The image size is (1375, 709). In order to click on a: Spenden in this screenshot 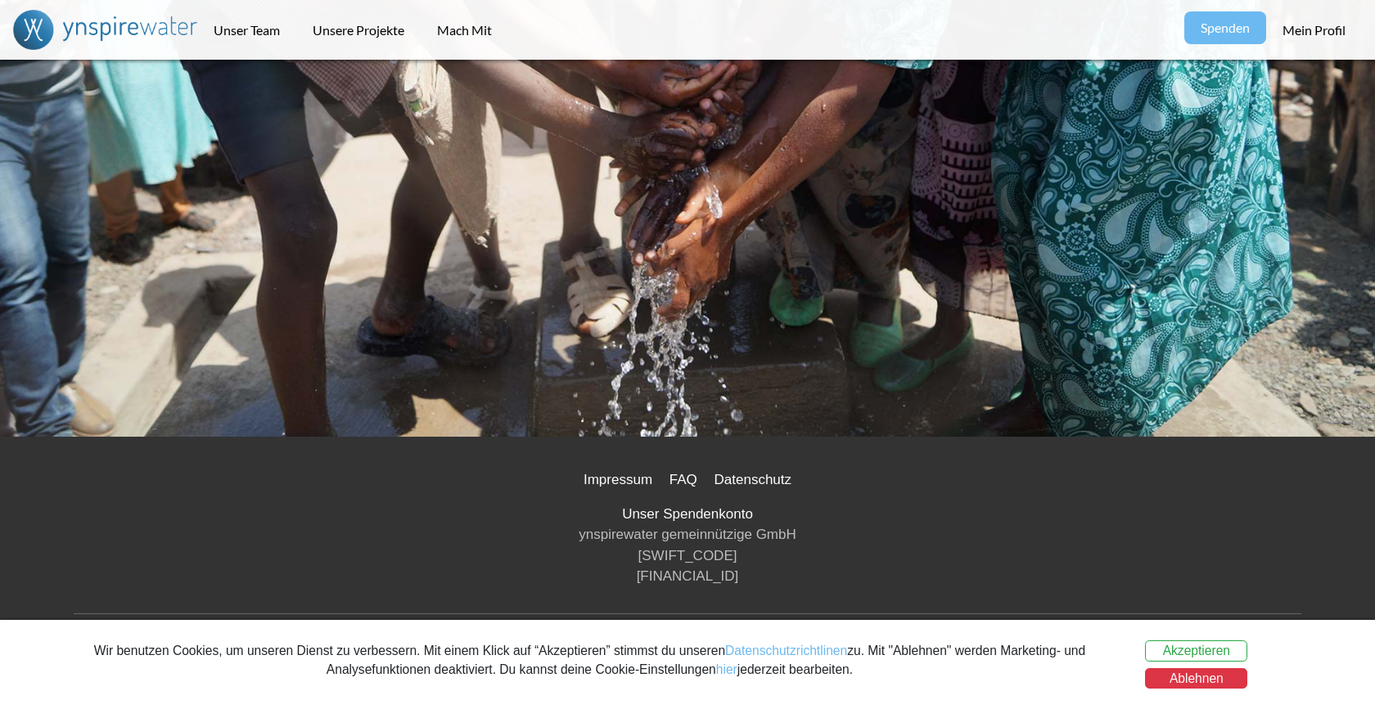, I will do `click(1225, 28)`.